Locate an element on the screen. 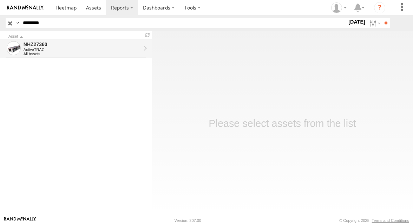 This screenshot has width=413, height=224. div: Zulema McIntosch is located at coordinates (339, 8).